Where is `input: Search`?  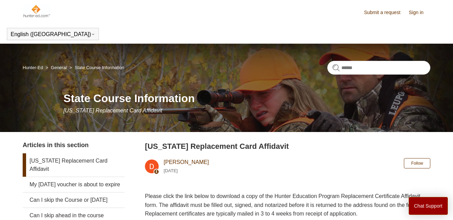
input: Search is located at coordinates (379, 68).